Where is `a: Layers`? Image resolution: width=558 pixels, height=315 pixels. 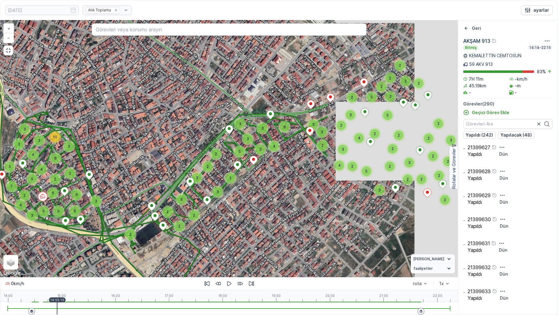
a: Layers is located at coordinates (11, 262).